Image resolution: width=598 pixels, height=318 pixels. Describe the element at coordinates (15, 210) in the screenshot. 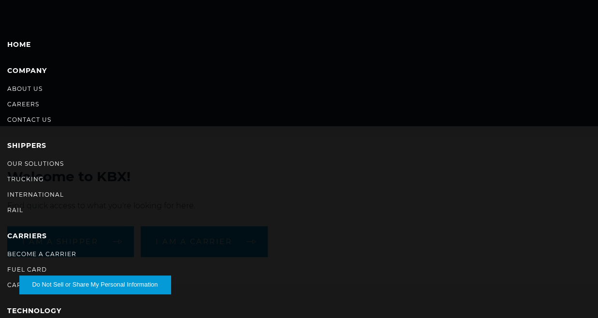

I see `a: RAIL` at that location.